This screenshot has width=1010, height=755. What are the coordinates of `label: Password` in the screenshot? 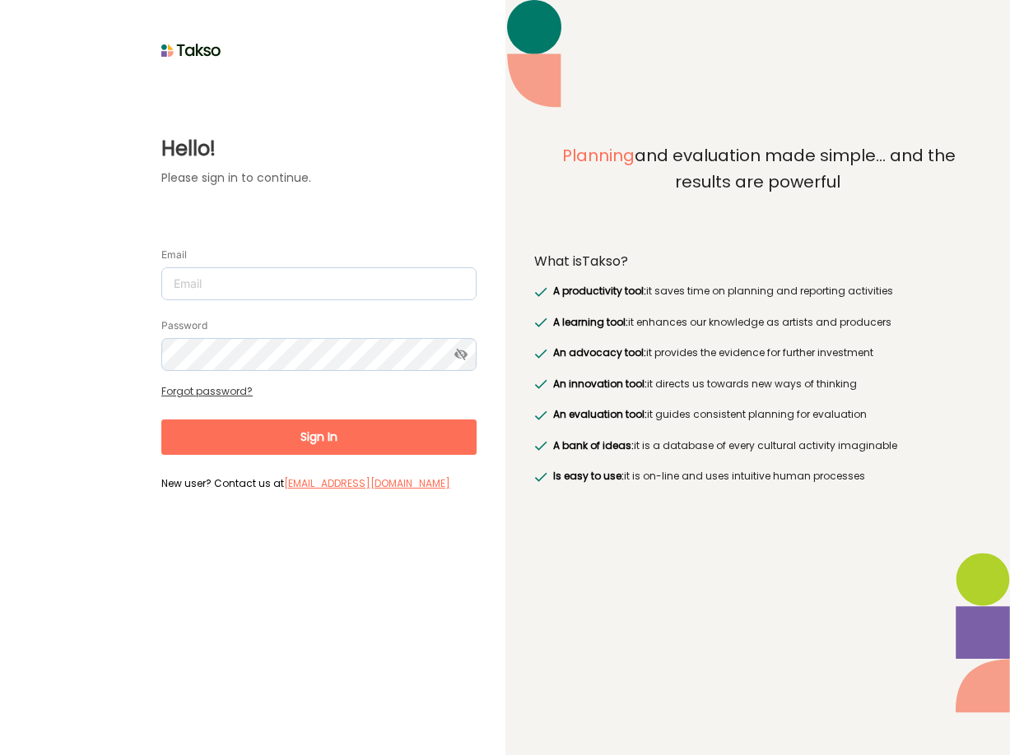 It's located at (184, 326).